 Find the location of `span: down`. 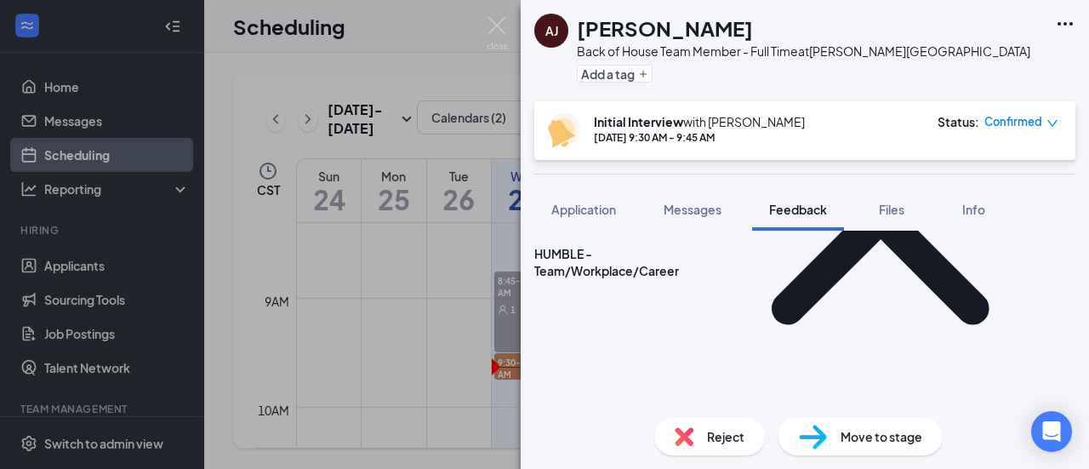

span: down is located at coordinates (1053, 123).